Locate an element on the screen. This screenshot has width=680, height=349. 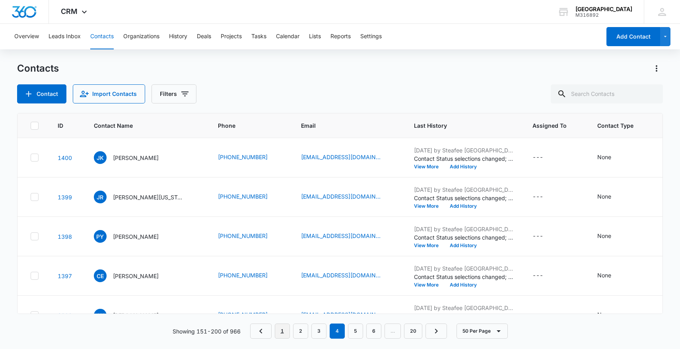
button: Reports is located at coordinates (340, 37).